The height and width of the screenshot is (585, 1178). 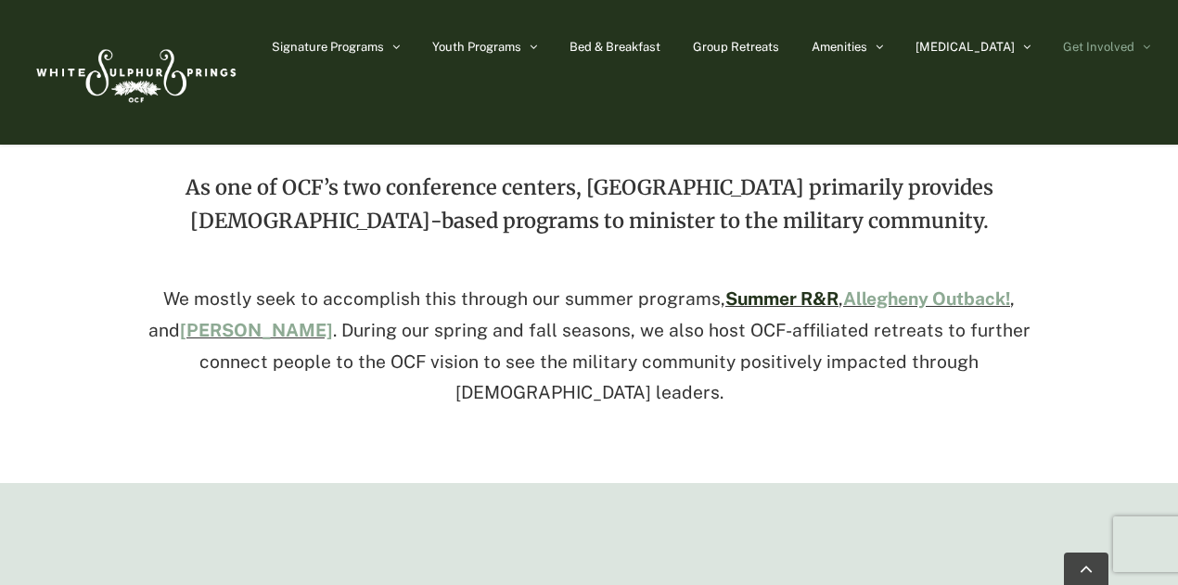 I want to click on span: Youth Programs, so click(x=477, y=46).